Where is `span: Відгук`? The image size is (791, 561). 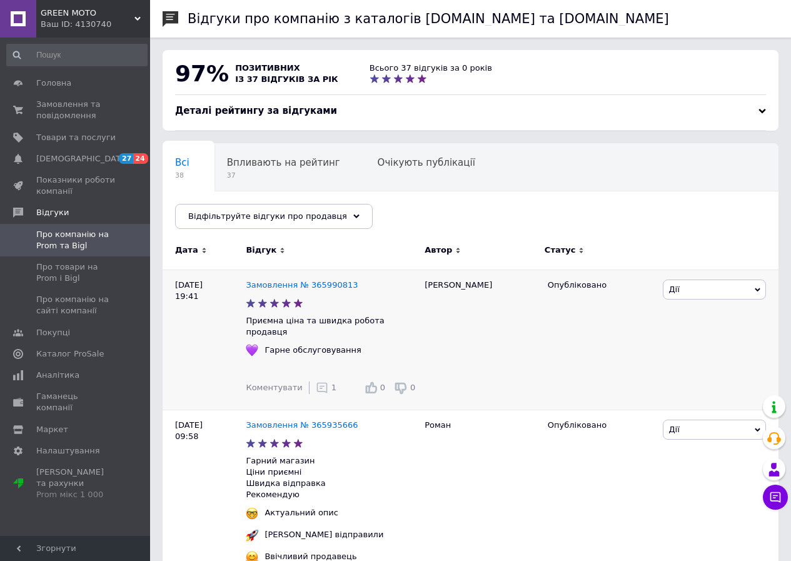
span: Відгук is located at coordinates (261, 250).